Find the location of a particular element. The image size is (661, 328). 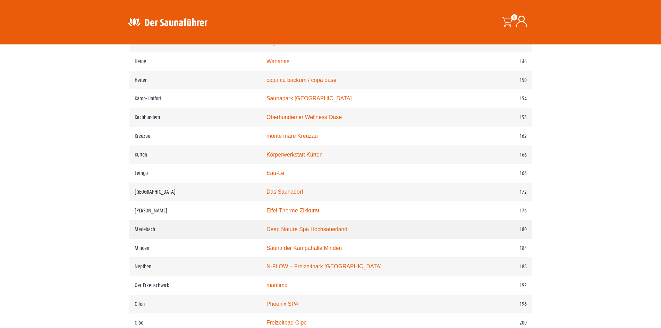

a: Oberhundemer Wellness Oase is located at coordinates (304, 117).